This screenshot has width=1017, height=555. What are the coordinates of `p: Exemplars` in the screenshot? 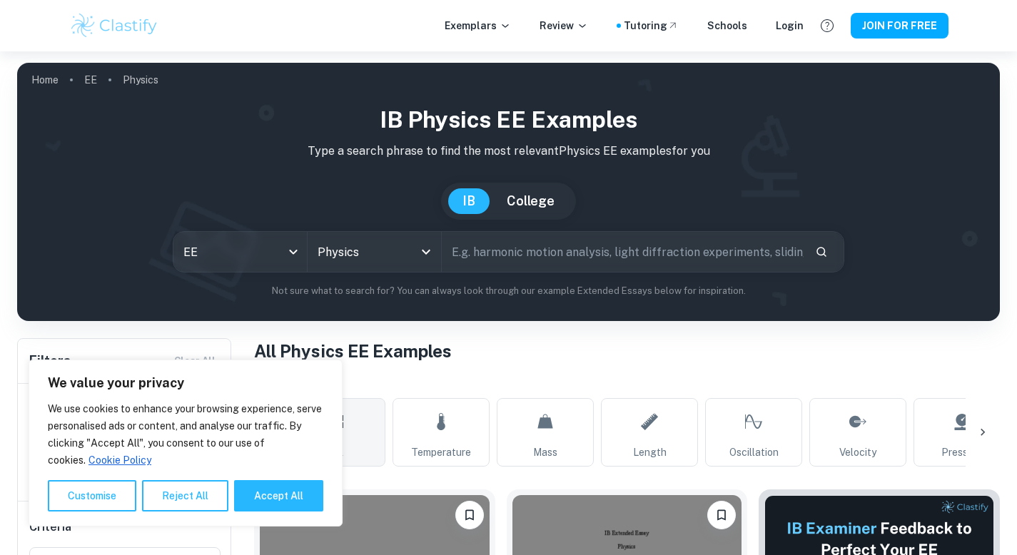 It's located at (477, 26).